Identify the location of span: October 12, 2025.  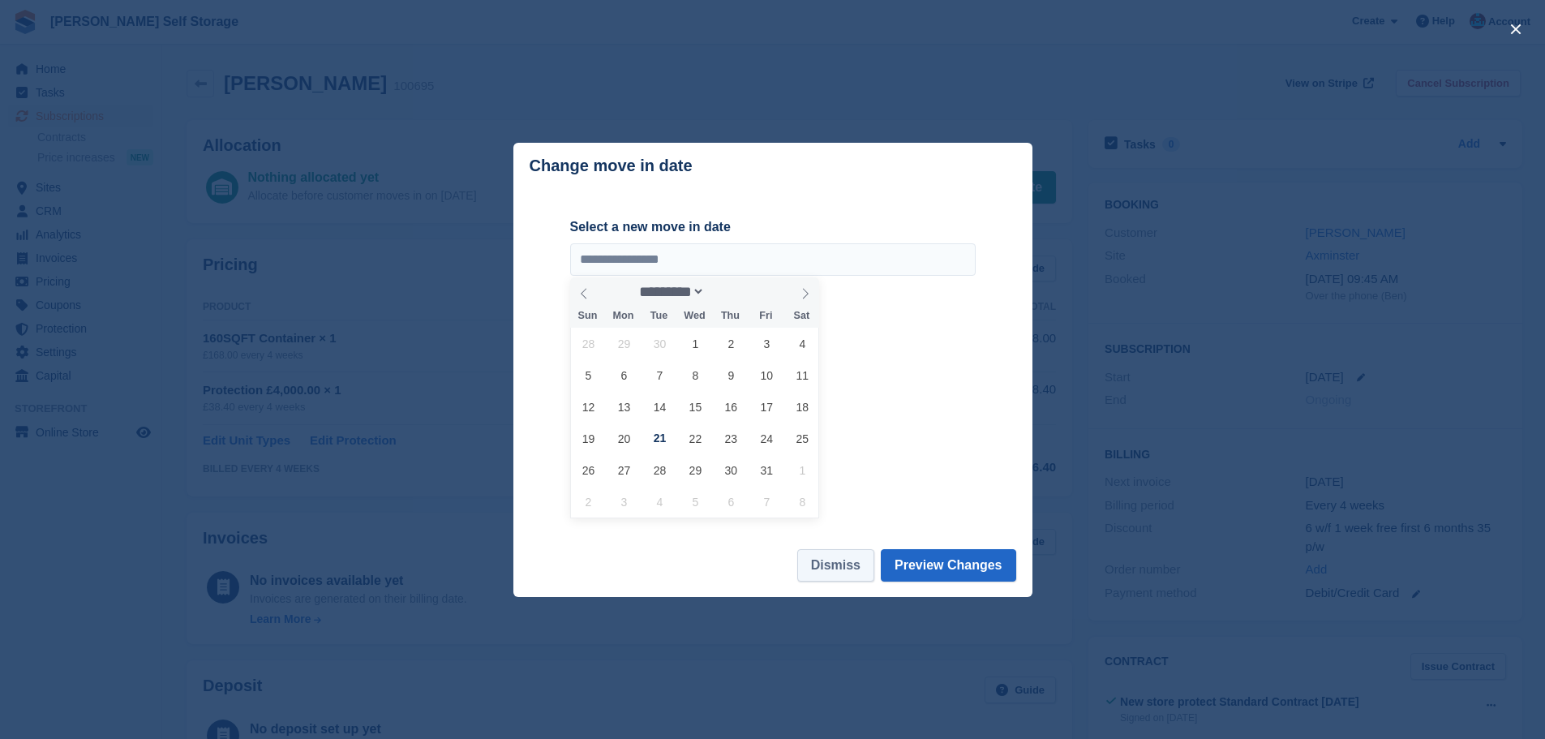
(588, 406).